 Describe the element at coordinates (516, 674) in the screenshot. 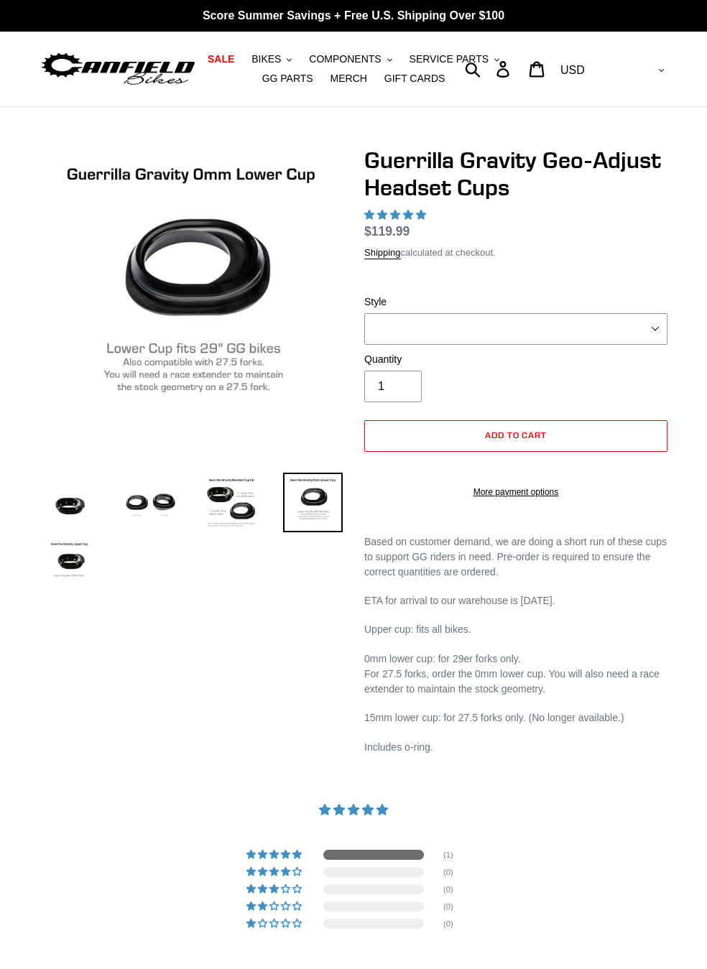

I see `p: 0mm lower cup: for 29er forks only. For 27.5 forks, order the 0mm lower cup. You will also need a...` at that location.